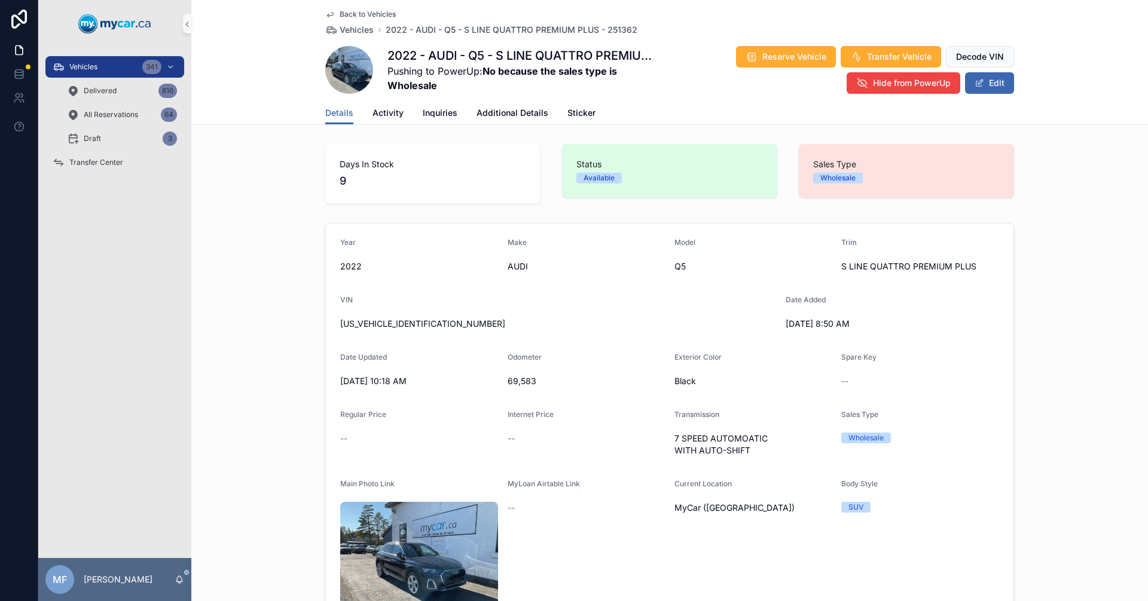  Describe the element at coordinates (912, 83) in the screenshot. I see `span: Hide from PowerUp` at that location.